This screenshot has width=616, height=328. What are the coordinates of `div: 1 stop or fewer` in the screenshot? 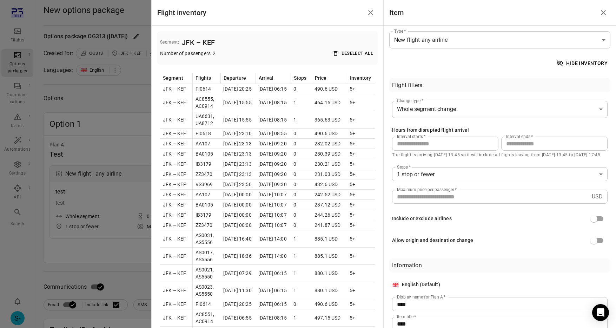 It's located at (500, 174).